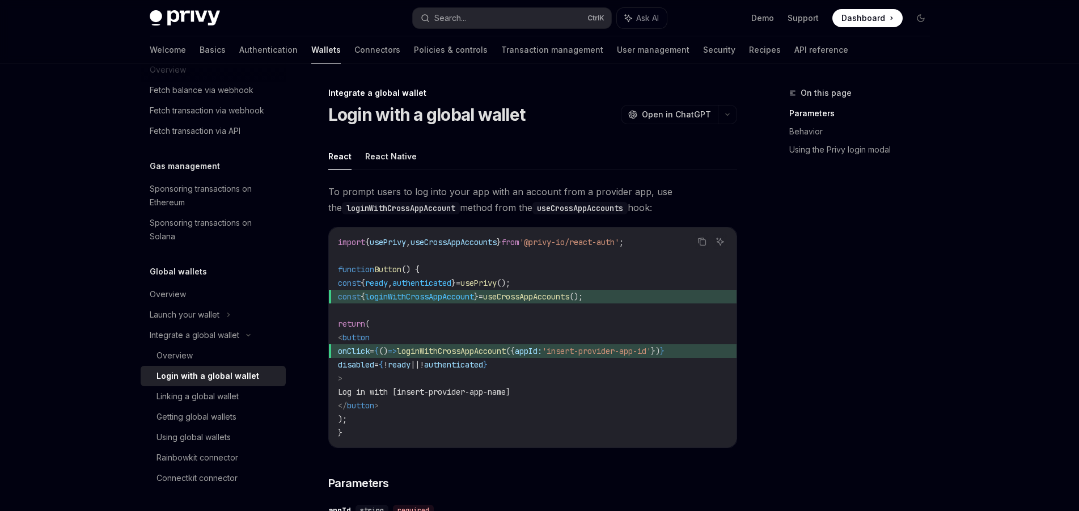  What do you see at coordinates (214, 230) in the screenshot?
I see `div: Sponsoring transactions on Solana` at bounding box center [214, 230].